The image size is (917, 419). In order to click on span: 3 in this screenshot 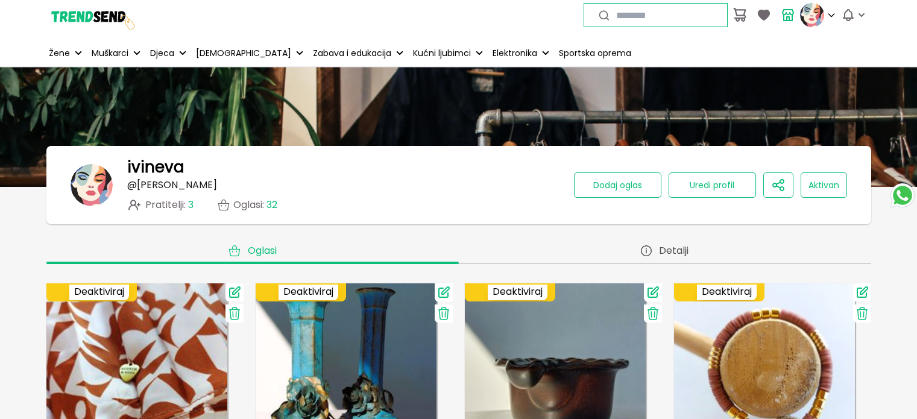, I will do `click(191, 204)`.